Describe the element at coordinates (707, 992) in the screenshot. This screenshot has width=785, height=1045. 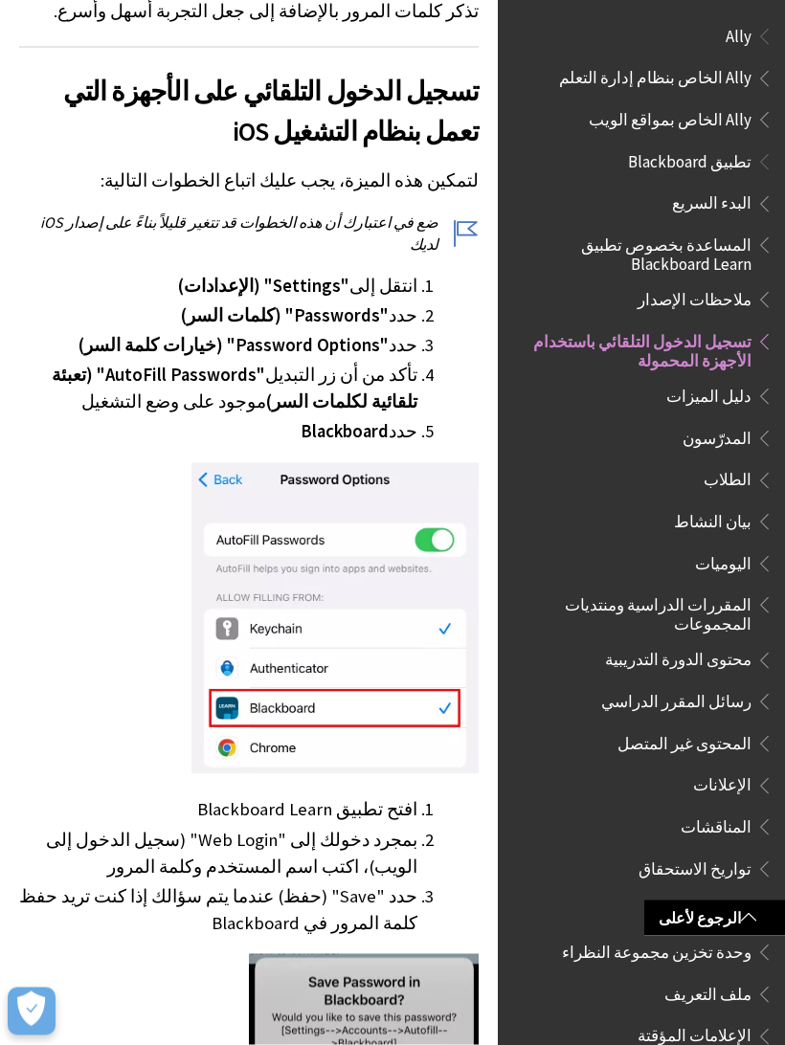
I see `span: ملف التعريف` at that location.